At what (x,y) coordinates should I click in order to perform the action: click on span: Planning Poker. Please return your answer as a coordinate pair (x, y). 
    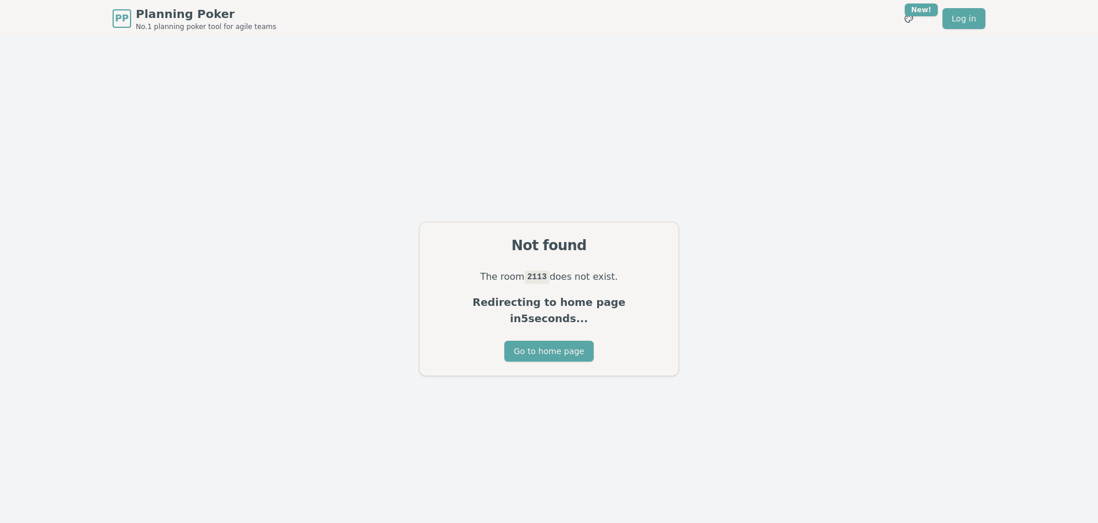
    Looking at the image, I should click on (206, 14).